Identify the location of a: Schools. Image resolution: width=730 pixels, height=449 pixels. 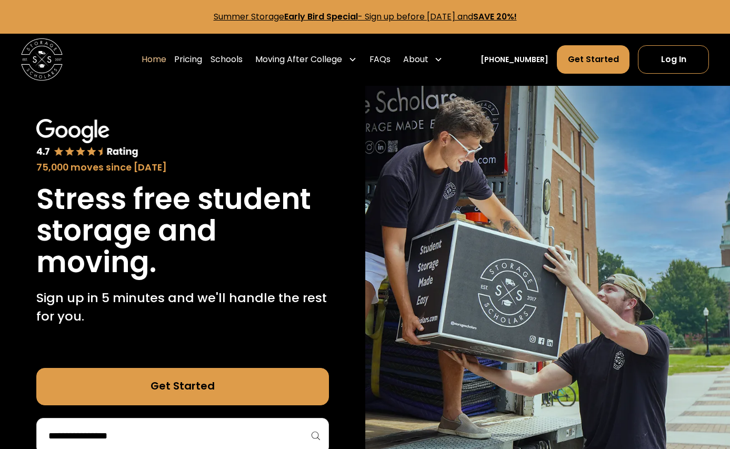
(226, 59).